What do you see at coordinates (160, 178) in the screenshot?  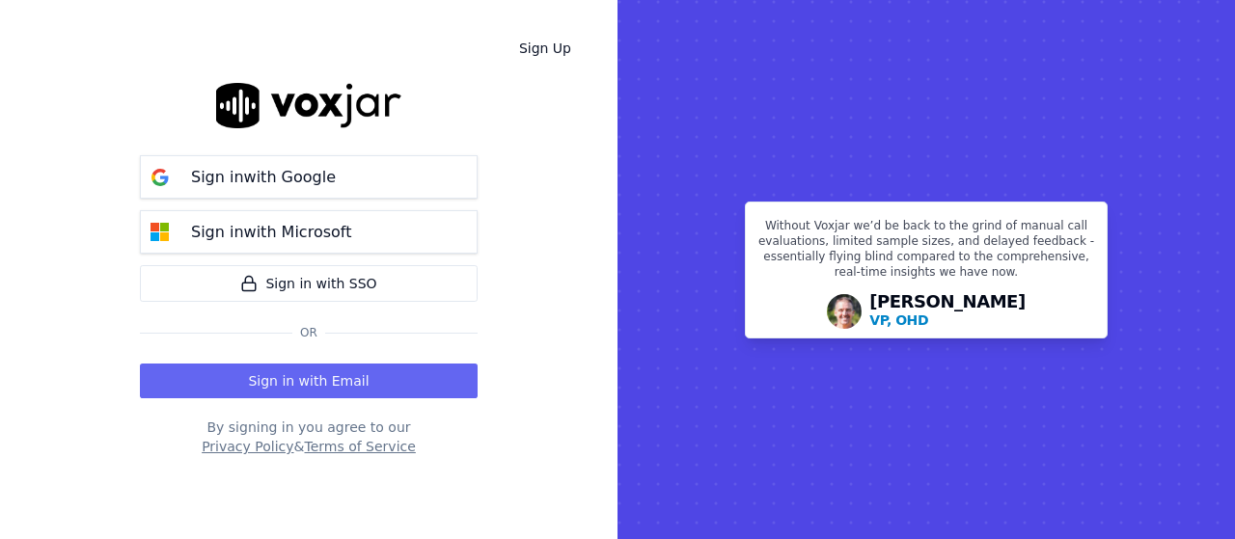 I see `img: google Sign in button` at bounding box center [160, 178].